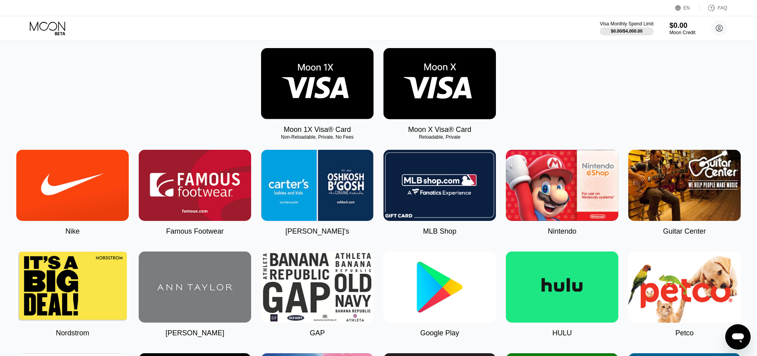 The height and width of the screenshot is (356, 757). What do you see at coordinates (439, 333) in the screenshot?
I see `div: Google Play` at bounding box center [439, 333].